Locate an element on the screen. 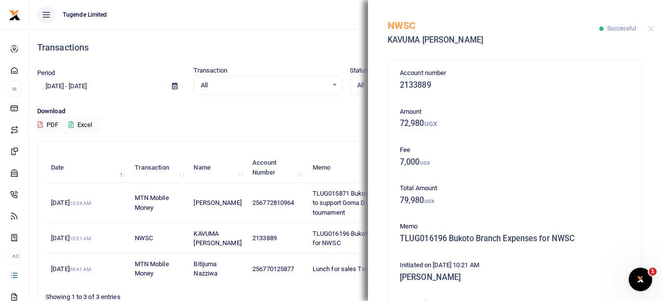 This screenshot has width=662, height=301. p: Fee is located at coordinates (515, 150).